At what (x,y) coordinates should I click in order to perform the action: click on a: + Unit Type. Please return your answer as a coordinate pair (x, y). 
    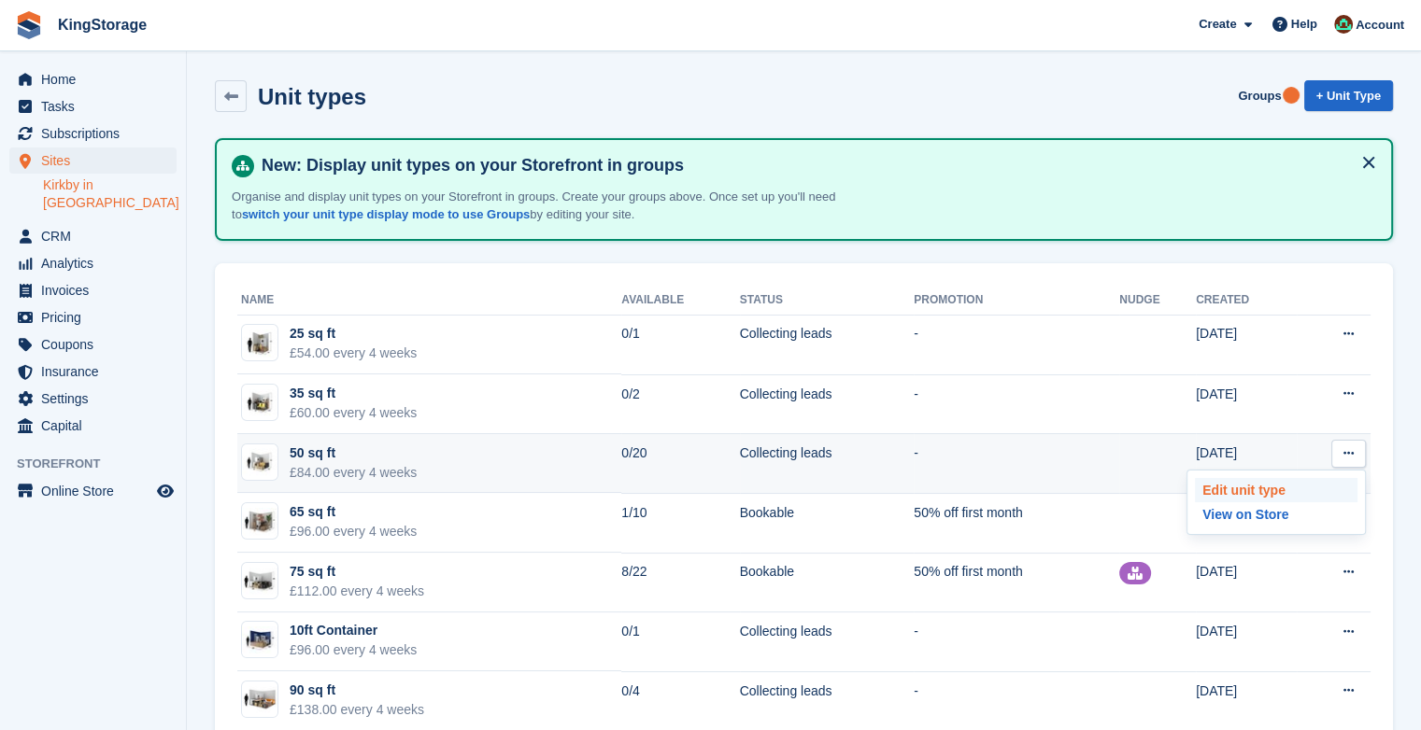
    Looking at the image, I should click on (1348, 95).